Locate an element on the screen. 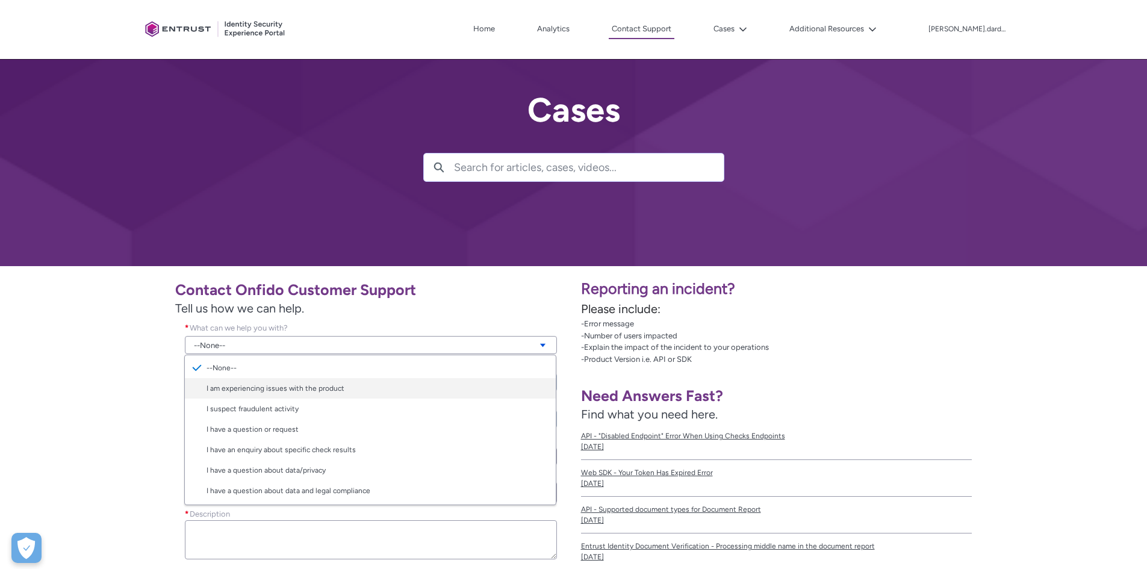  span: API - Supported document types for Document Report is located at coordinates (777, 509).